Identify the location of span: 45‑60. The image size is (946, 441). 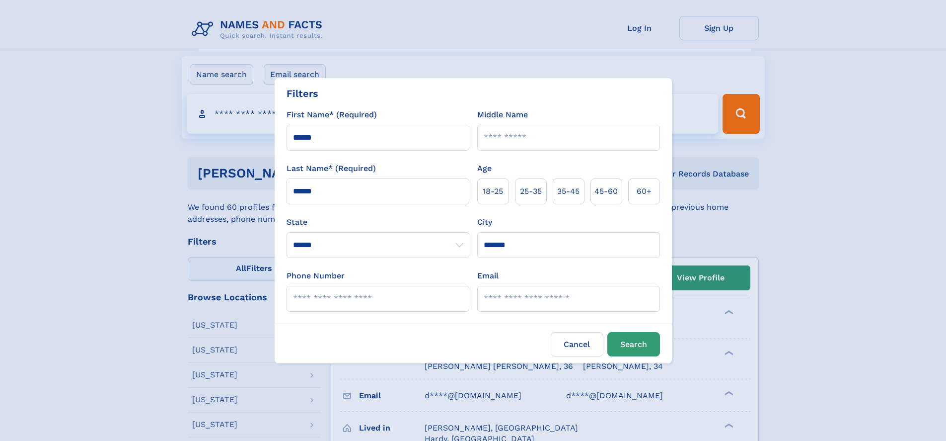
(606, 191).